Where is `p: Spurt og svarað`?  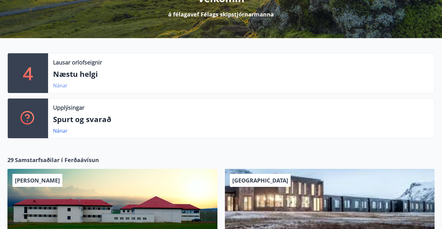 p: Spurt og svarað is located at coordinates (241, 119).